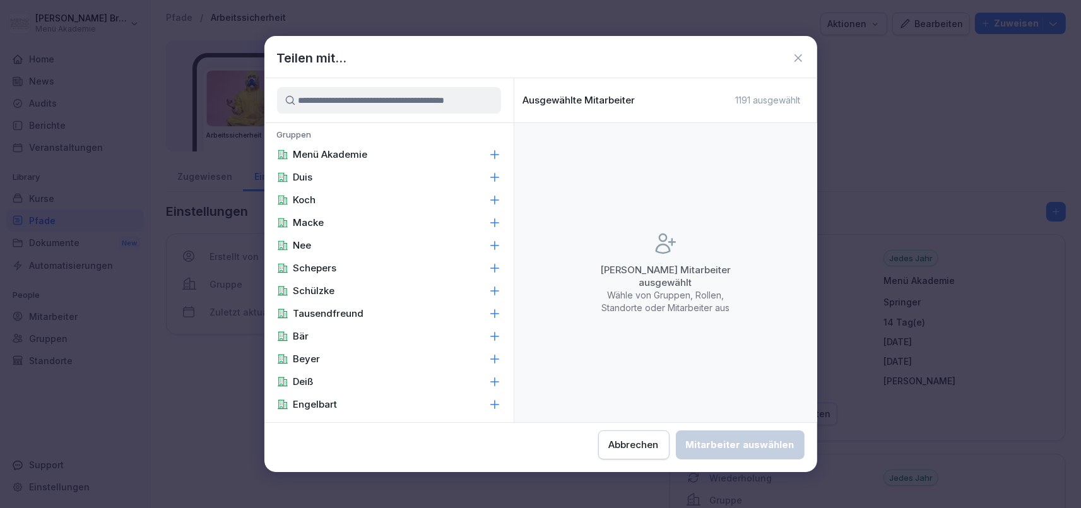 Image resolution: width=1081 pixels, height=508 pixels. Describe the element at coordinates (308, 223) in the screenshot. I see `p: Macke` at that location.